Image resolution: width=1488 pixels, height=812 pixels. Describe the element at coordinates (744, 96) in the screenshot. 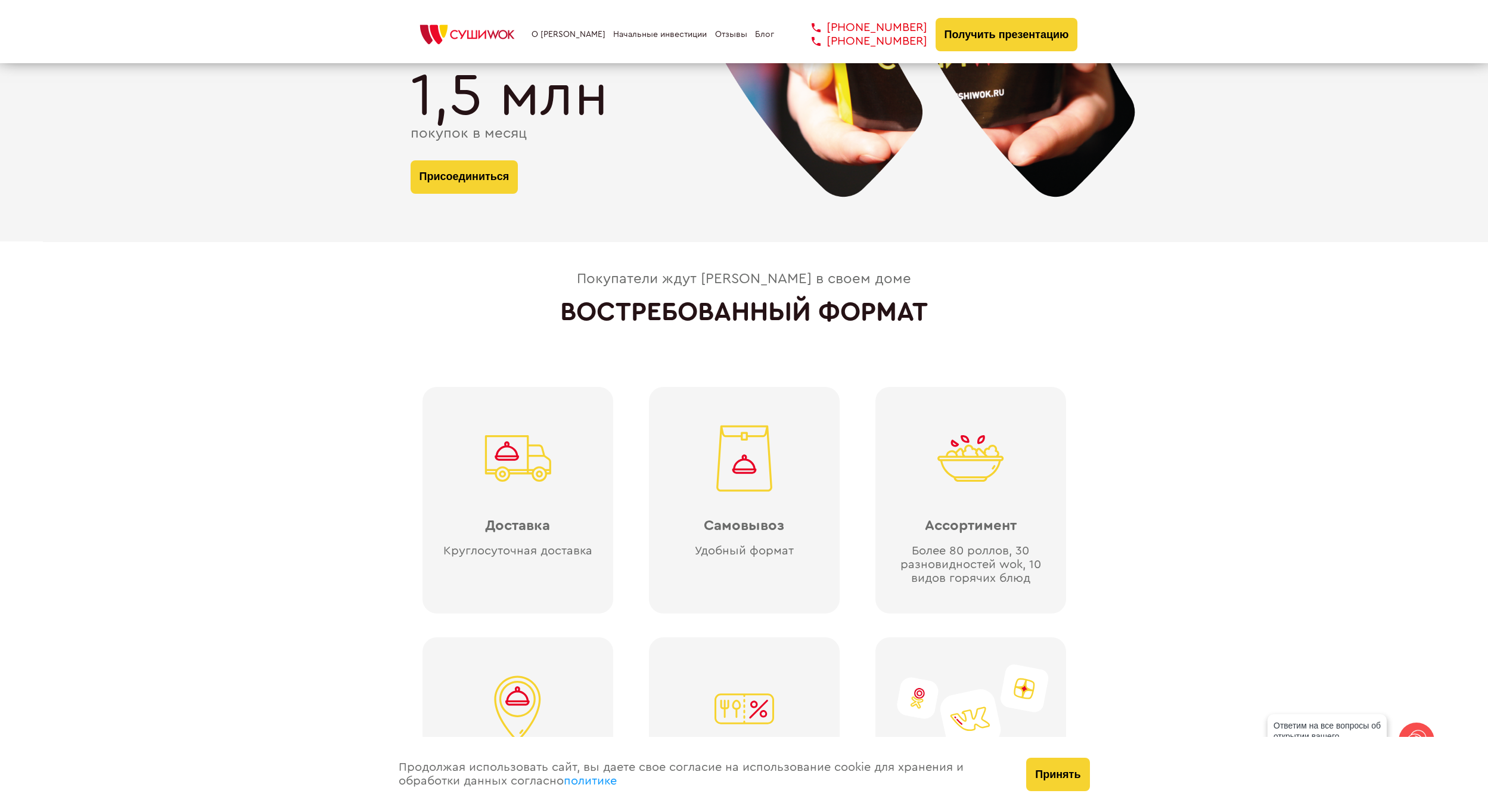

I see `div: 1,5 млн` at that location.